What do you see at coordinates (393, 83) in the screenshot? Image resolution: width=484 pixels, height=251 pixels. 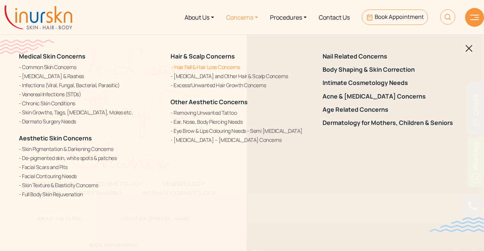 I see `a: Intimate Cosmetology Needs` at bounding box center [393, 83].